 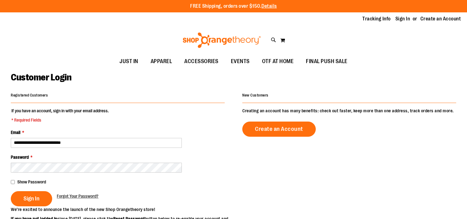 What do you see at coordinates (240, 61) in the screenshot?
I see `a: EVENTS` at bounding box center [240, 61].